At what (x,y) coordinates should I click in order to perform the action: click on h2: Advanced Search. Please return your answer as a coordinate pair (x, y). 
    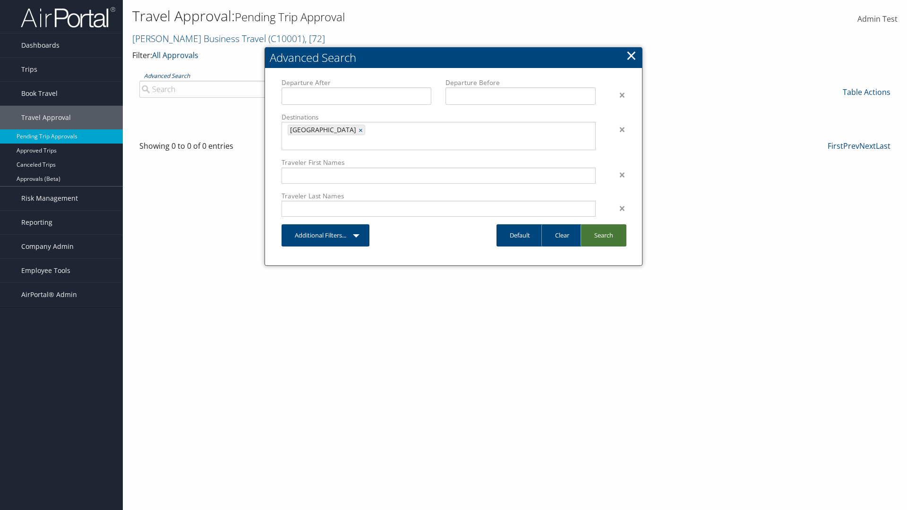
    Looking at the image, I should click on (453, 58).